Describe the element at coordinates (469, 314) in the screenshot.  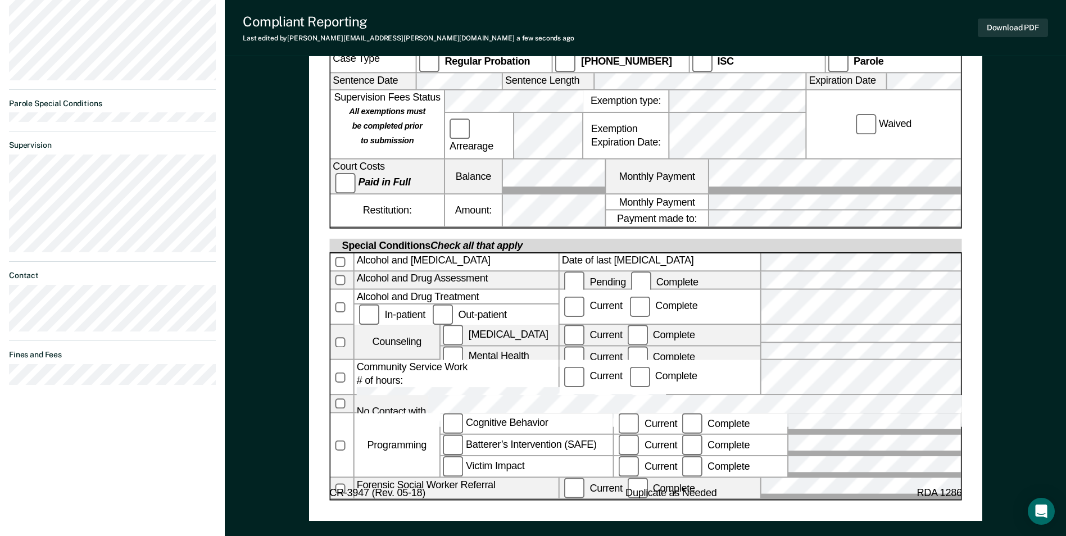
I see `label: Out-patient` at that location.